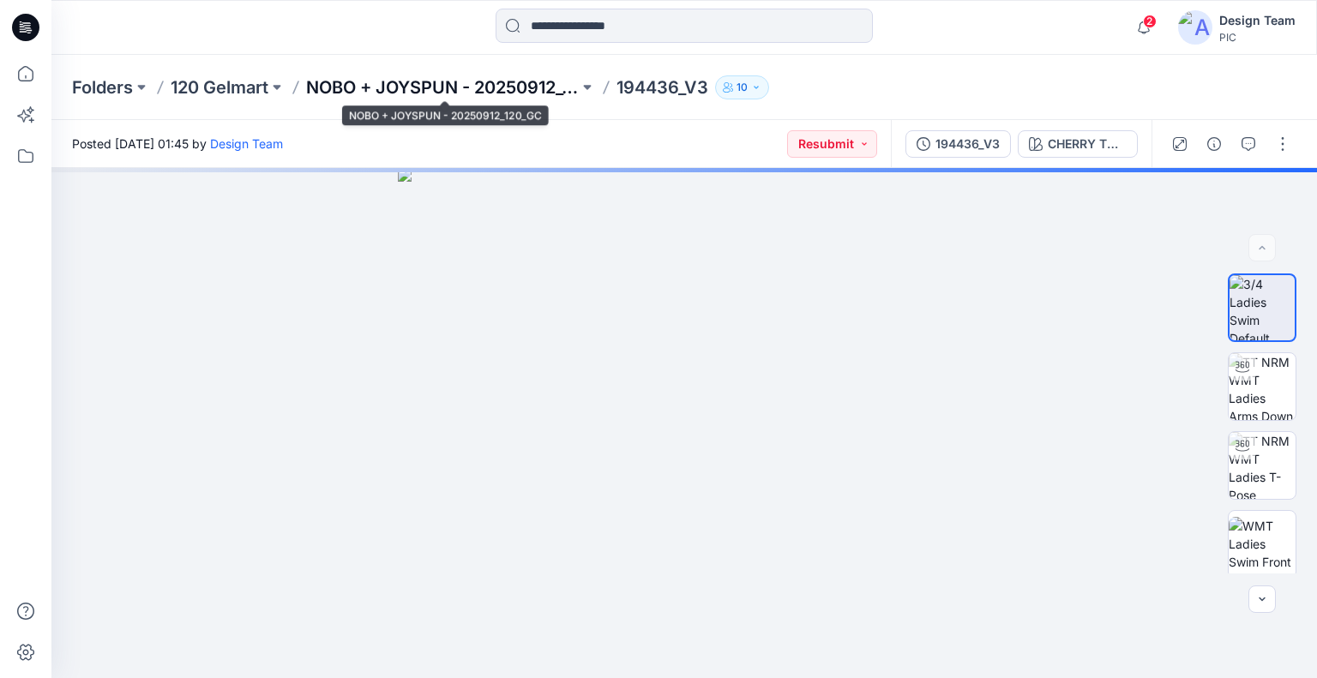  I want to click on button: CHERRY TOMATO, so click(1078, 144).